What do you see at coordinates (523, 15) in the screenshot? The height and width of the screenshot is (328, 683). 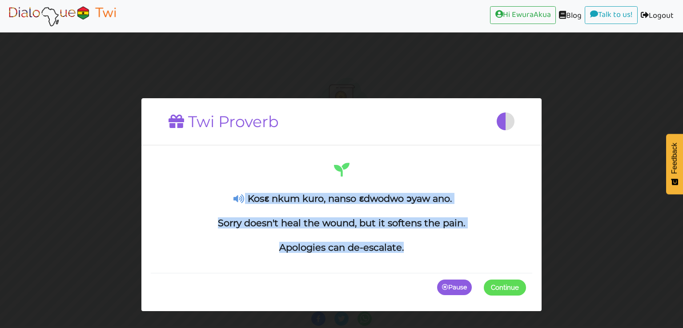 I see `a: Hi EwuraAkua` at bounding box center [523, 15].